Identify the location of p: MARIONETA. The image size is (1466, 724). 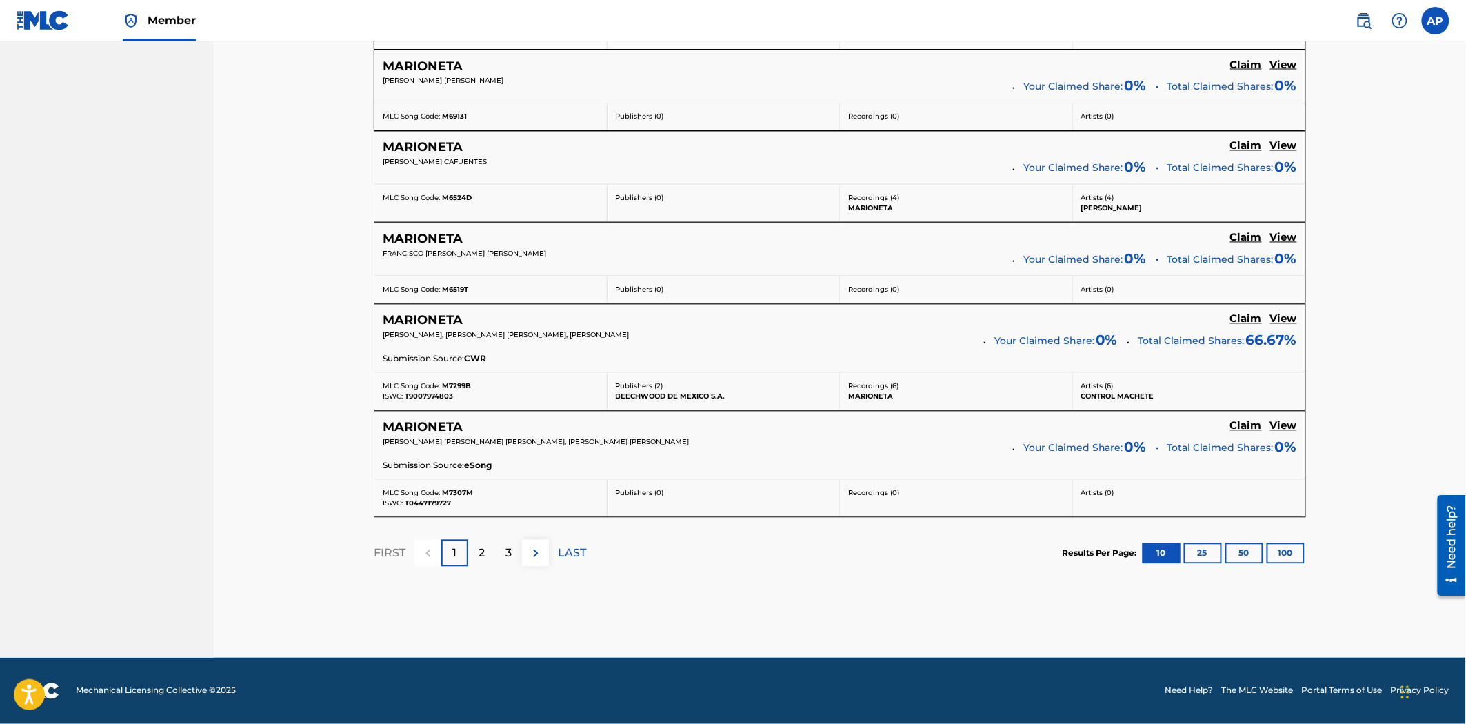
(956, 208).